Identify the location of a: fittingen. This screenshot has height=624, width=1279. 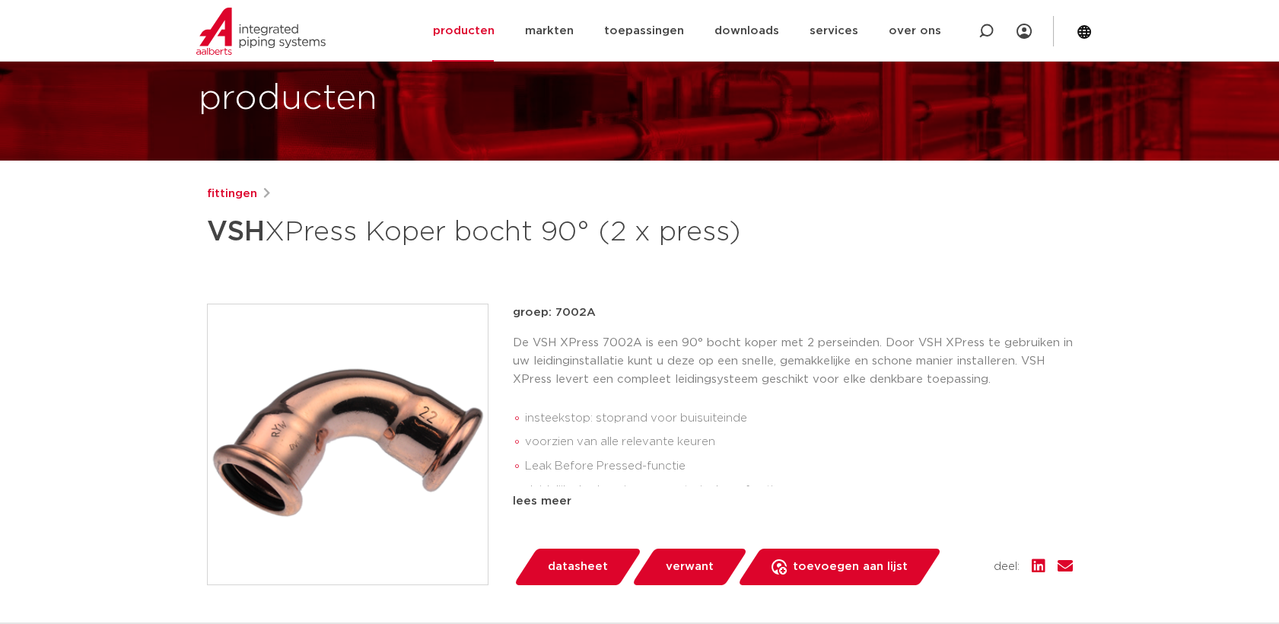
(232, 194).